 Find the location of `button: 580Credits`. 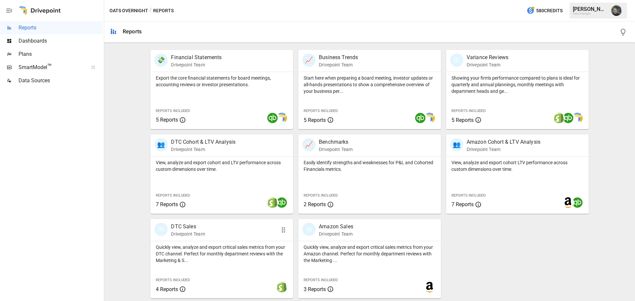

button: 580Credits is located at coordinates (544, 11).